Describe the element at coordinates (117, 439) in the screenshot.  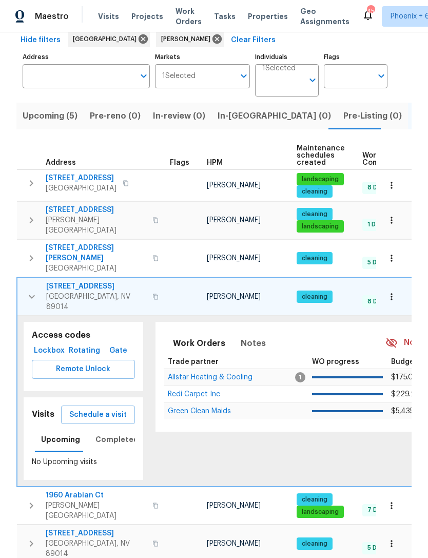
I see `span: Completed` at that location.